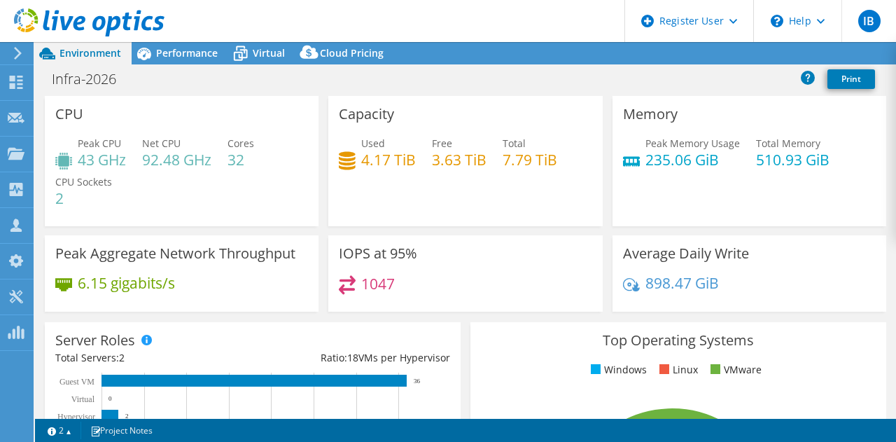  Describe the element at coordinates (154, 358) in the screenshot. I see `div: Total Servers:` at that location.